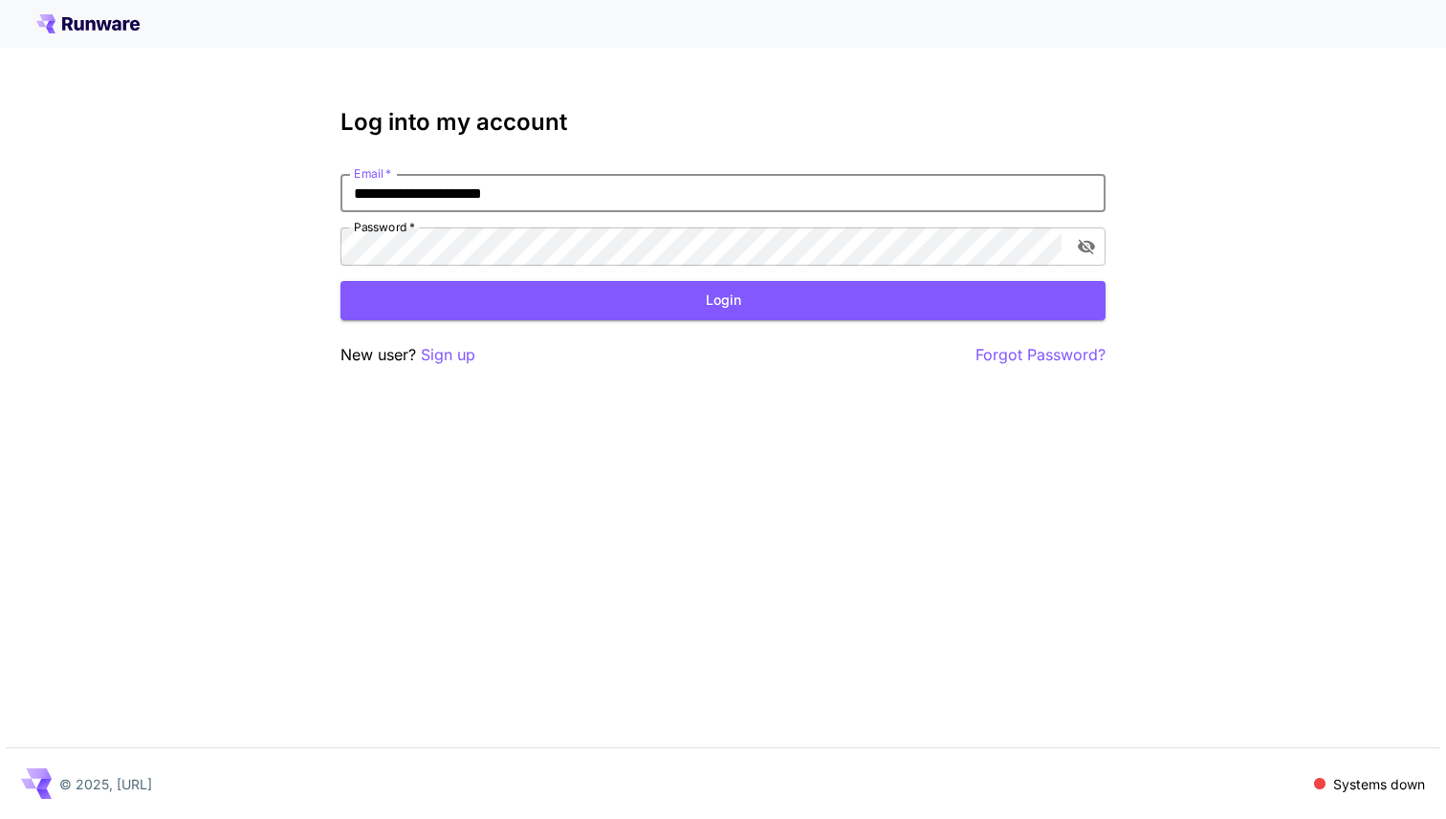 This screenshot has width=1446, height=819. Describe the element at coordinates (447, 355) in the screenshot. I see `button: Sign up` at that location.